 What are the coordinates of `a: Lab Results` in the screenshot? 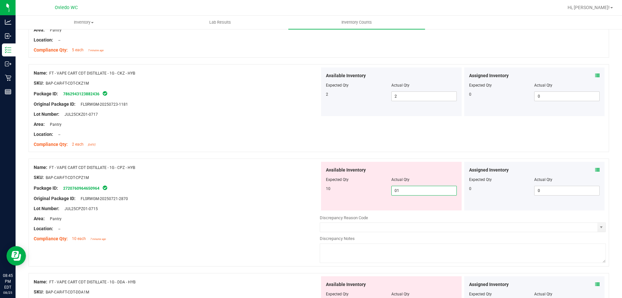 It's located at (220, 22).